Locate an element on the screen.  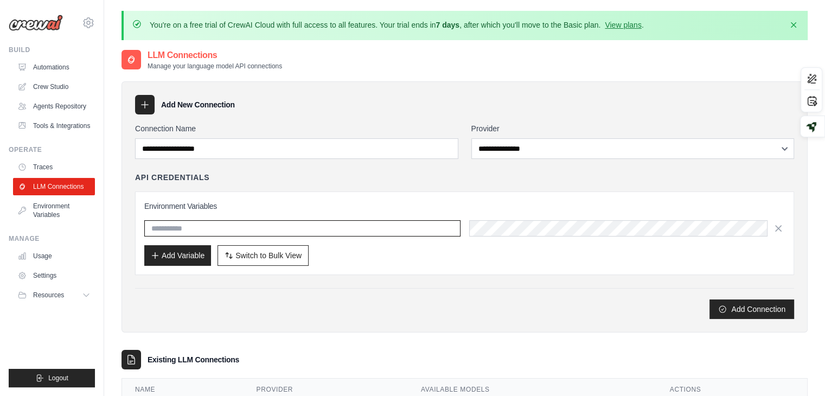
a: Agents Repository is located at coordinates (54, 106).